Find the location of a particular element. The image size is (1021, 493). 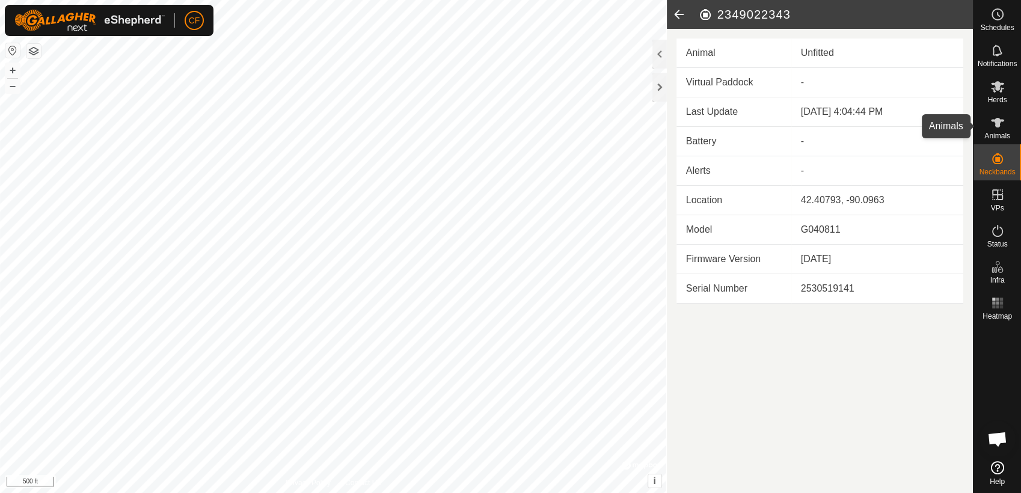

td: Battery is located at coordinates (734, 141).